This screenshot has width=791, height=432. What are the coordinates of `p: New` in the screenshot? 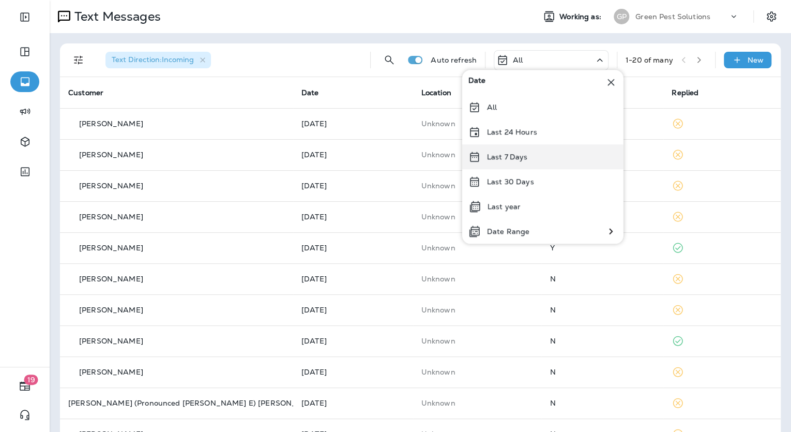 It's located at (755, 60).